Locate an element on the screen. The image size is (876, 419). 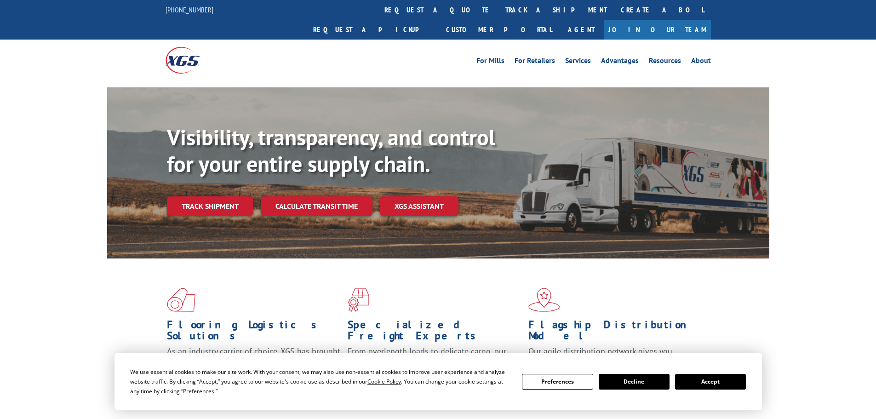
a: About is located at coordinates (701, 62).